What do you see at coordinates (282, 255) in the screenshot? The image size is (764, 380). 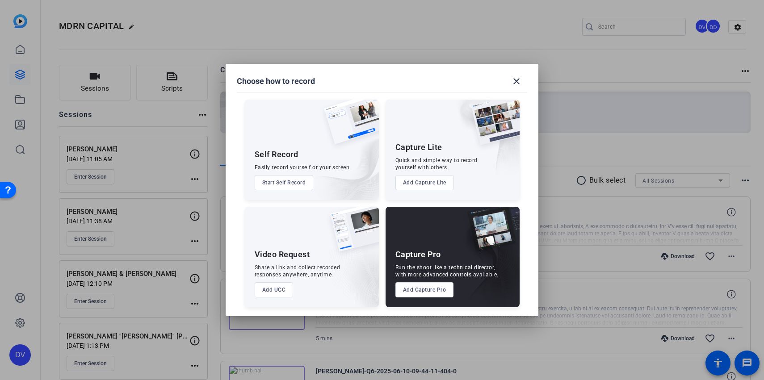 I see `div: Video Request` at bounding box center [282, 255].